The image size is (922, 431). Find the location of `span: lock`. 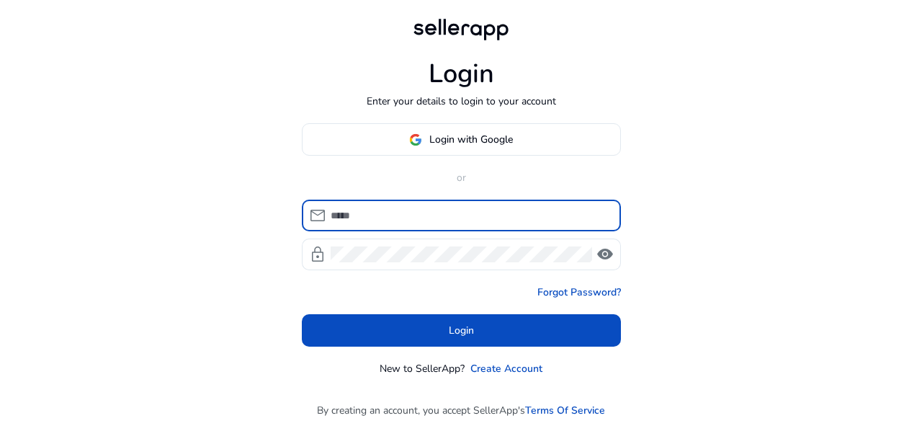

span: lock is located at coordinates (317, 254).